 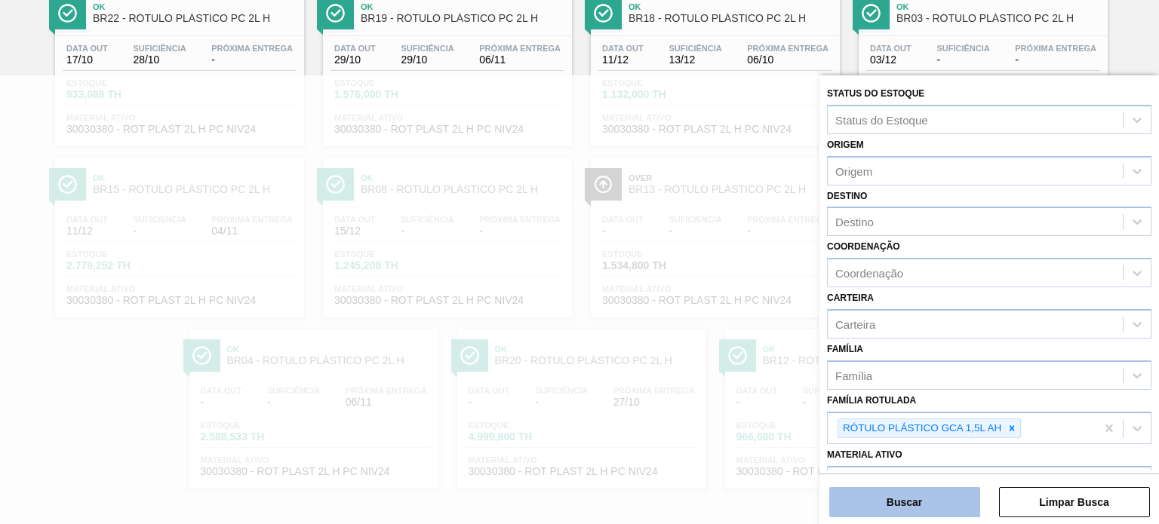 What do you see at coordinates (850, 298) in the screenshot?
I see `label: Carteira` at bounding box center [850, 298].